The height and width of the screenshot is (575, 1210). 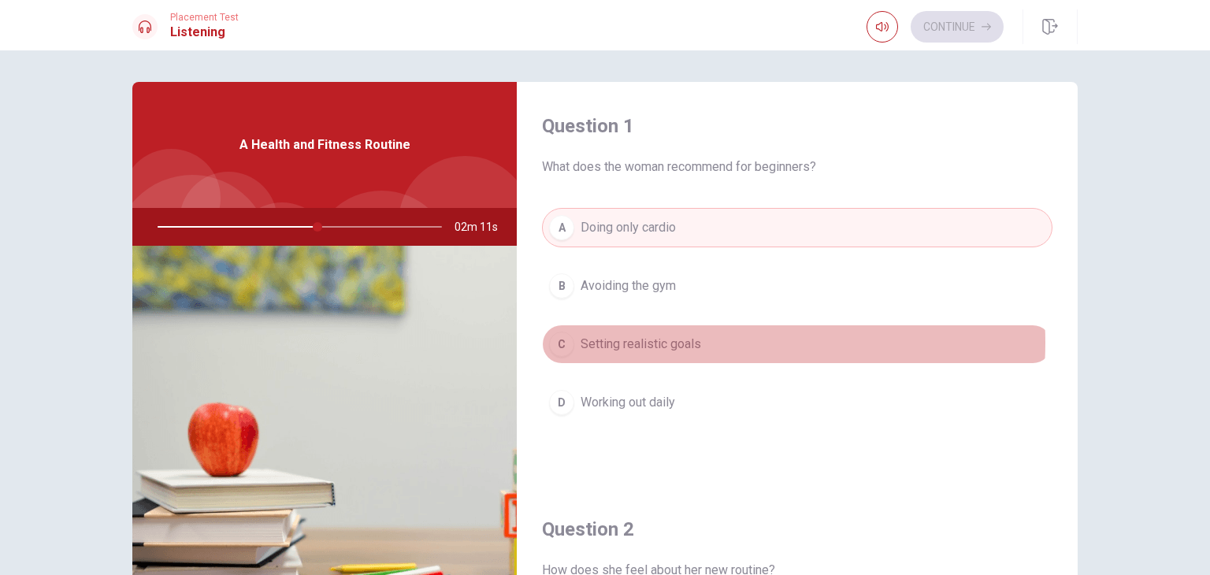 What do you see at coordinates (797, 529) in the screenshot?
I see `h4: Question 2` at bounding box center [797, 529].